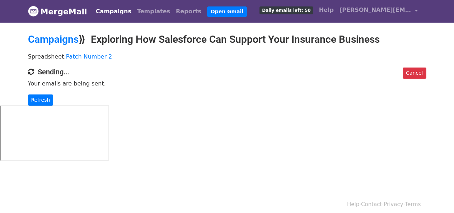  I want to click on a: Terms, so click(412, 204).